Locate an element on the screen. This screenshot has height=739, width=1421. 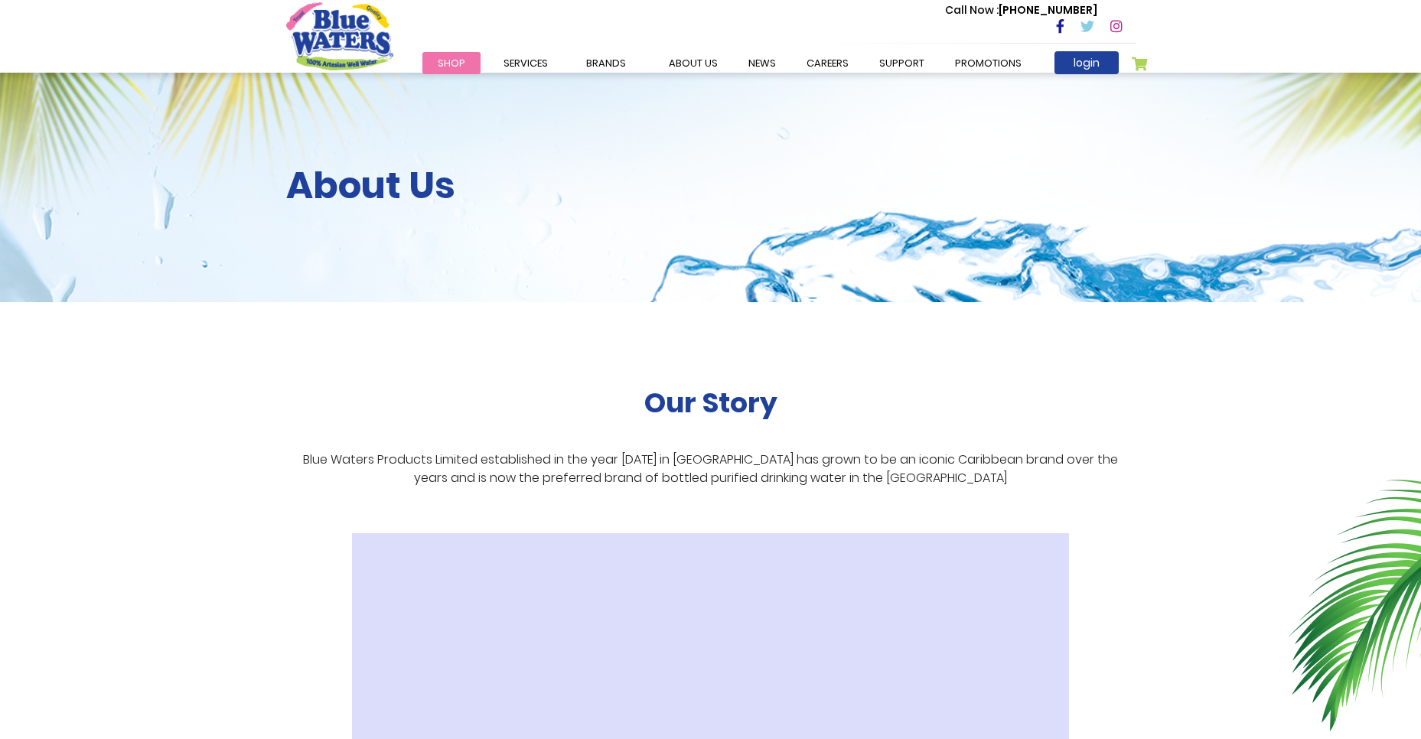
span: Call Now : is located at coordinates (972, 10).